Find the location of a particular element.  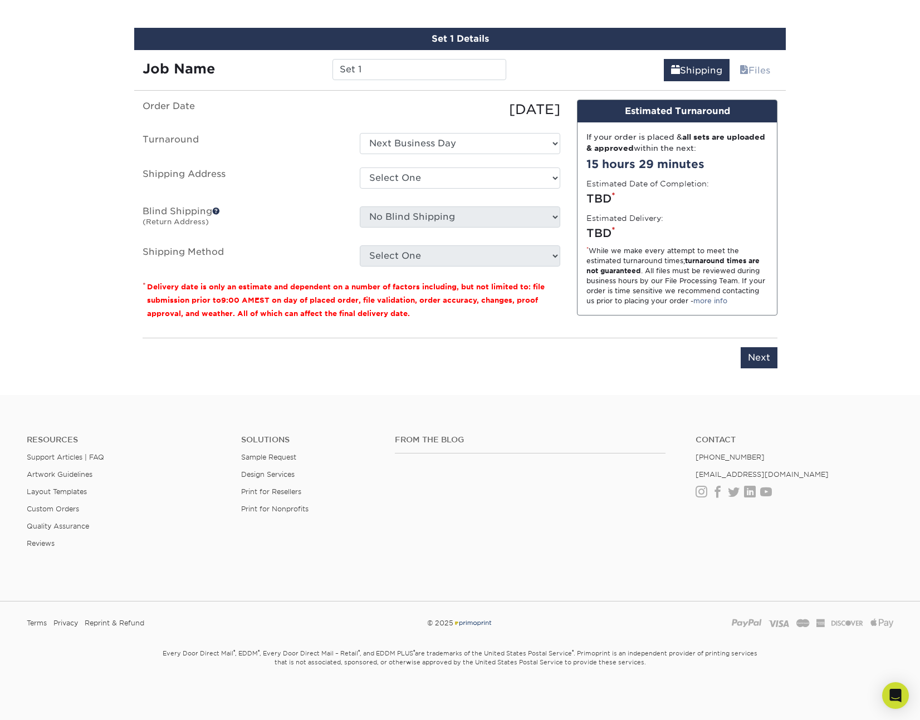

div: Set 1 Details is located at coordinates (460, 39).